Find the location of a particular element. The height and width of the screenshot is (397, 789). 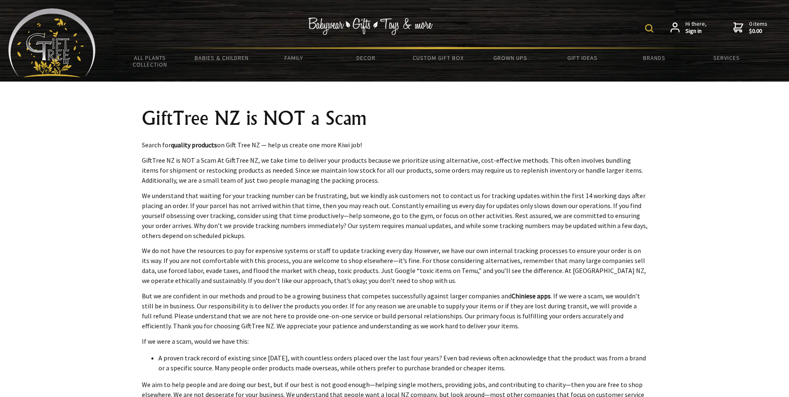

a: Babies & Children is located at coordinates (222, 58).